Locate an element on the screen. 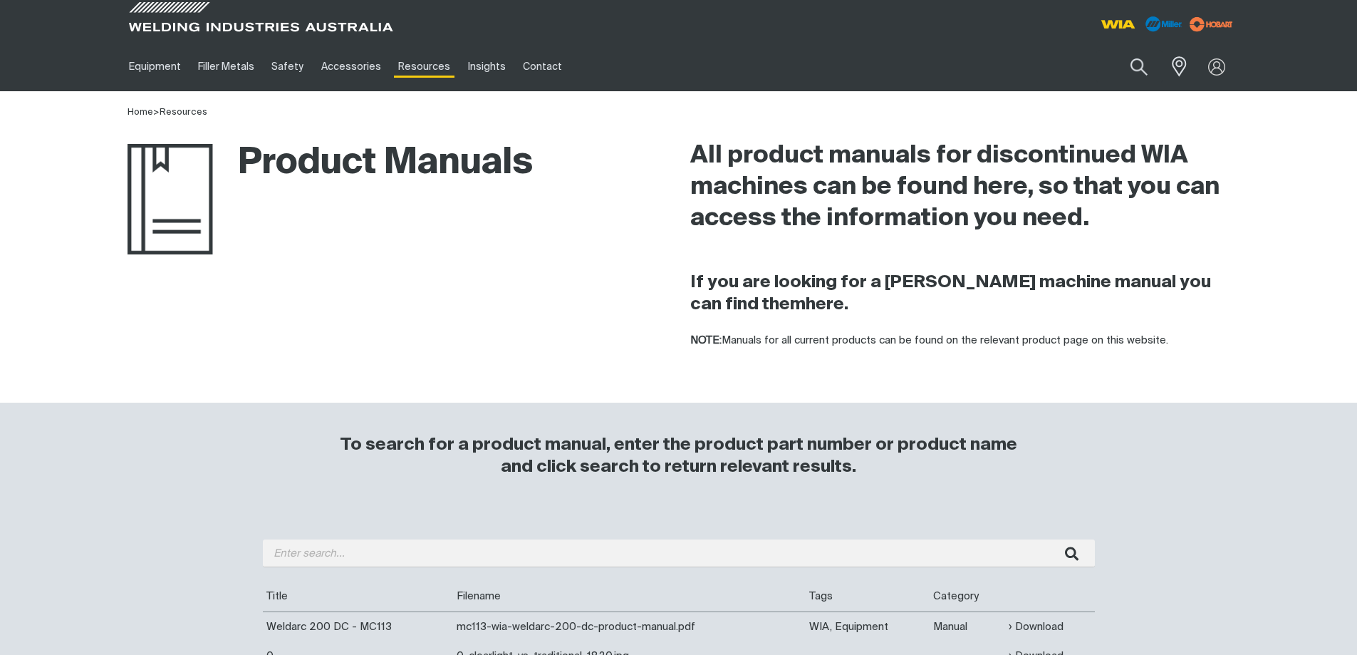 This screenshot has height=655, width=1357. button: Search products is located at coordinates (1139, 66).